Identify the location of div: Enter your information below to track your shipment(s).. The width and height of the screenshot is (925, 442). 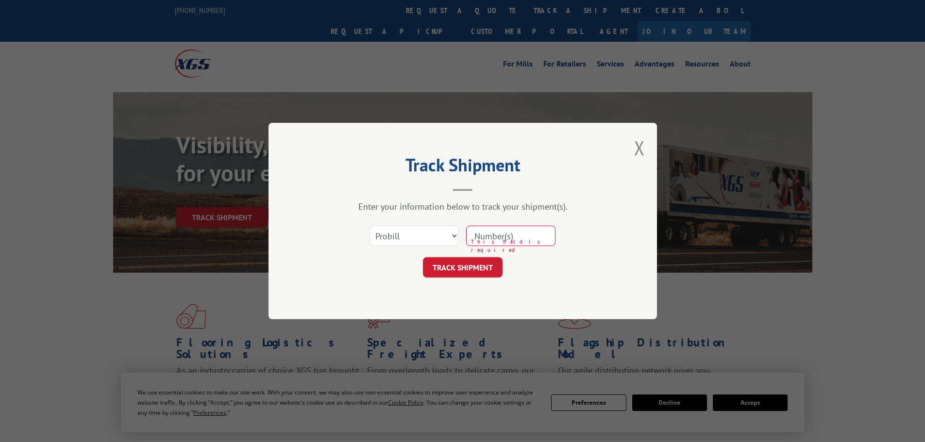
(463, 206).